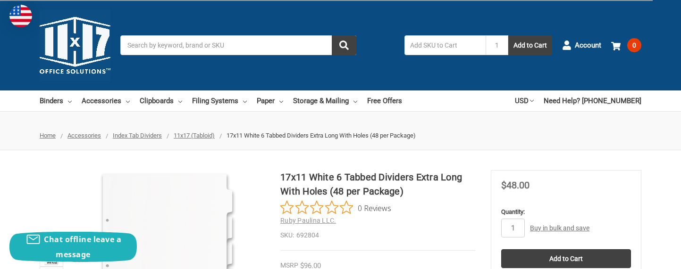 The height and width of the screenshot is (269, 681). What do you see at coordinates (219, 101) in the screenshot?
I see `a: Filing Systems` at bounding box center [219, 101].